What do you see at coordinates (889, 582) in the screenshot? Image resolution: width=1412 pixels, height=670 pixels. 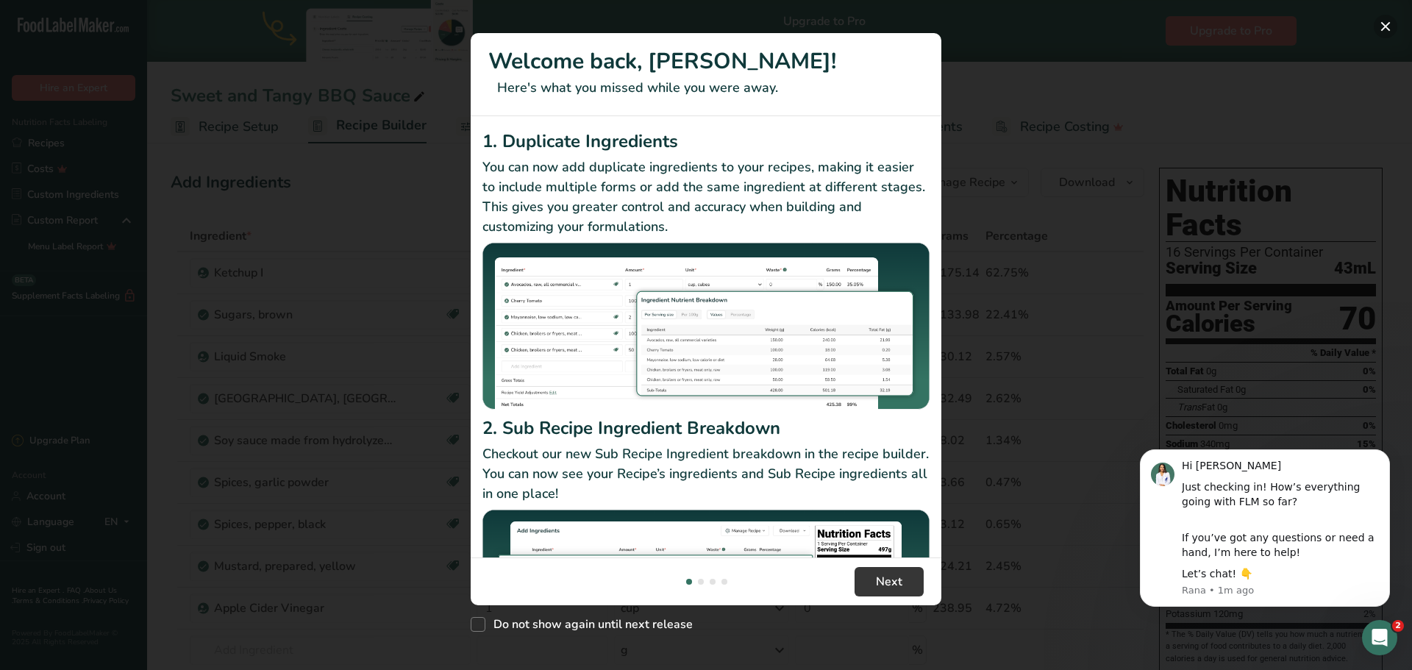 I see `span: Next` at bounding box center [889, 582].